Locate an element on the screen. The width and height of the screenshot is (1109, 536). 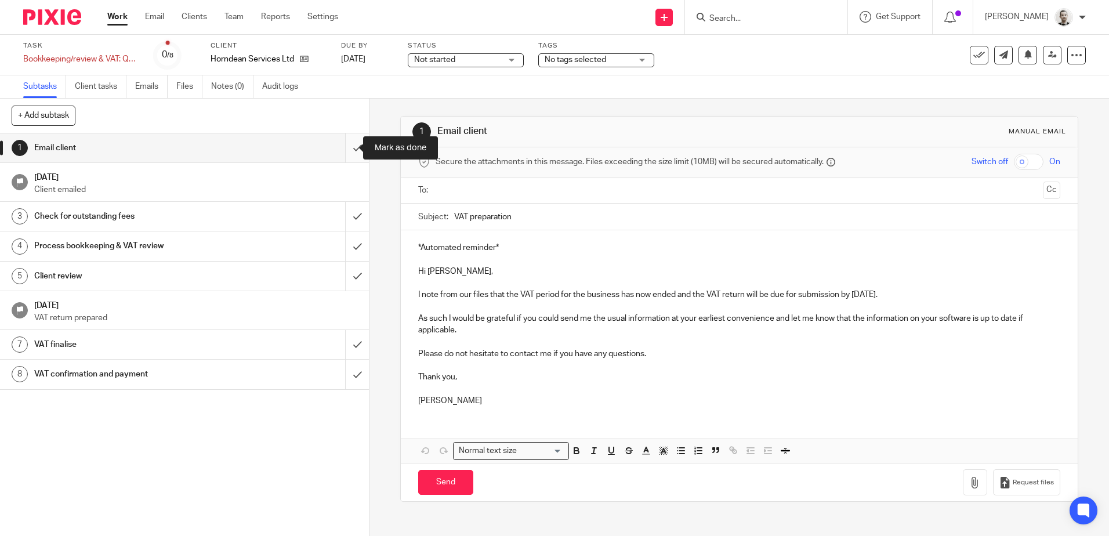
h1: Client review is located at coordinates (134, 276).